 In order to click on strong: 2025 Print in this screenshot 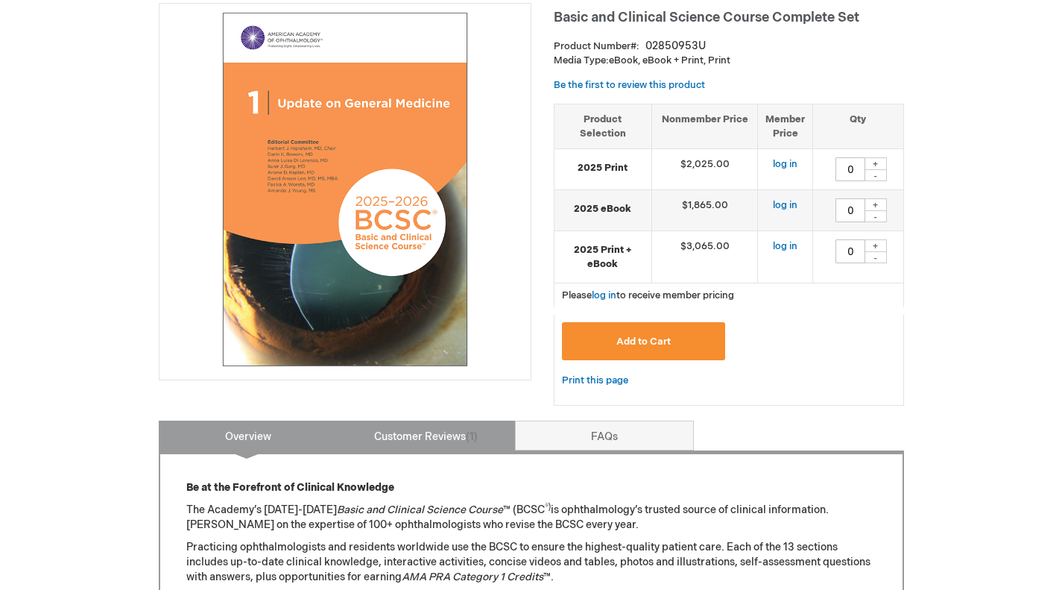, I will do `click(603, 168)`.